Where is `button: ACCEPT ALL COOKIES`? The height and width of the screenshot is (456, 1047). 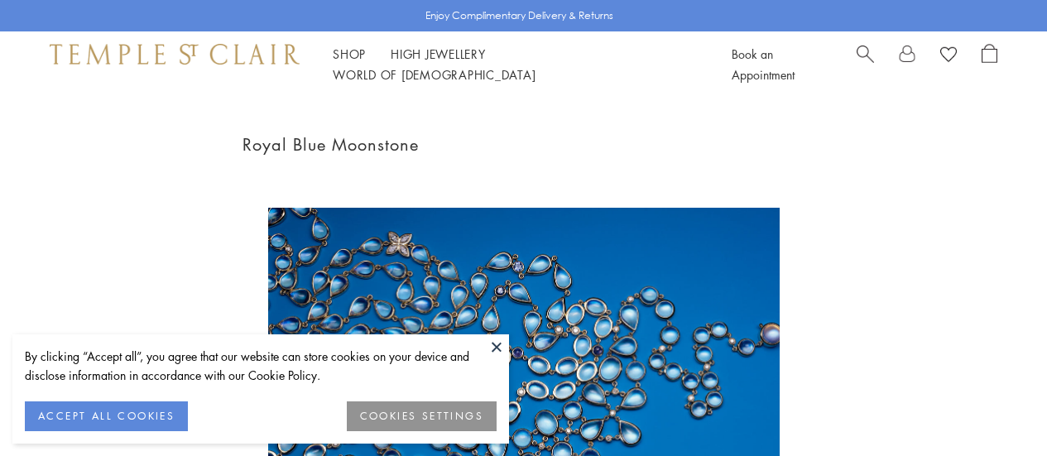
button: ACCEPT ALL COOKIES is located at coordinates (106, 416).